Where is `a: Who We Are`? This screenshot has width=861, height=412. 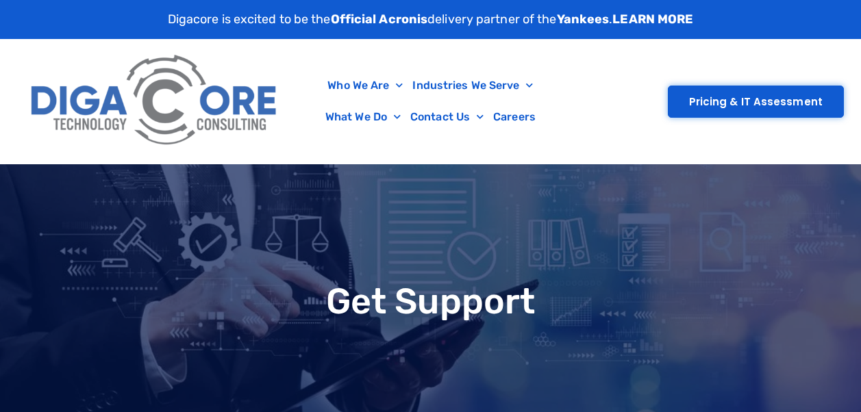
a: Who We Are is located at coordinates (365, 86).